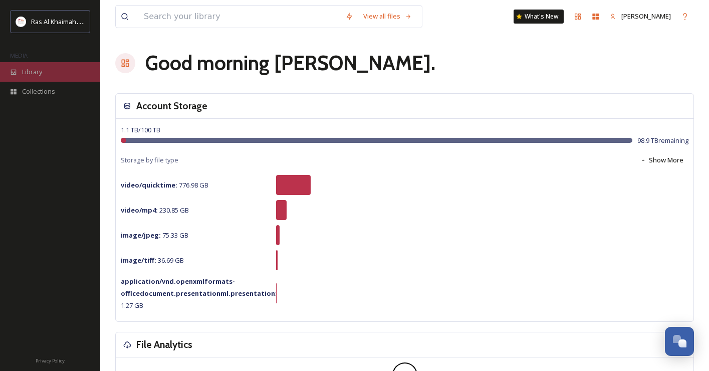  What do you see at coordinates (387, 16) in the screenshot?
I see `div: View all files` at bounding box center [387, 16].